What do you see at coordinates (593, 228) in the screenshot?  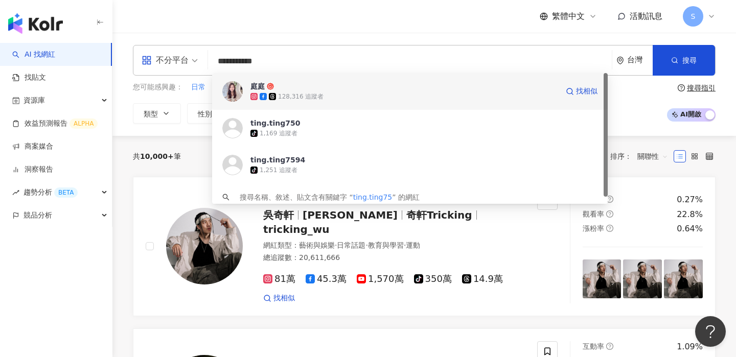 I see `span: 漲粉率` at bounding box center [593, 228].